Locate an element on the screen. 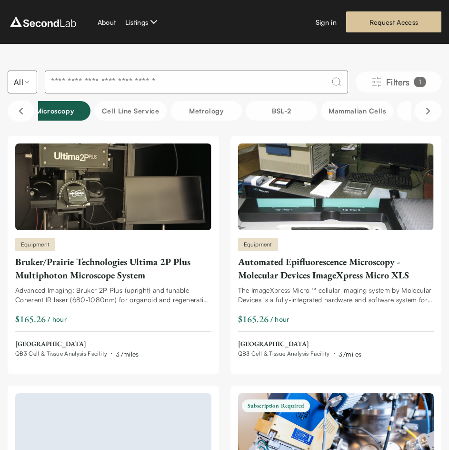 The height and width of the screenshot is (450, 449). button: Listings is located at coordinates (142, 22).